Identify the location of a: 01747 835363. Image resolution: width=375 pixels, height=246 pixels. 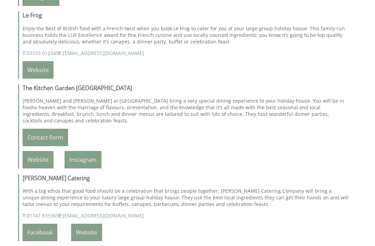
(43, 215).